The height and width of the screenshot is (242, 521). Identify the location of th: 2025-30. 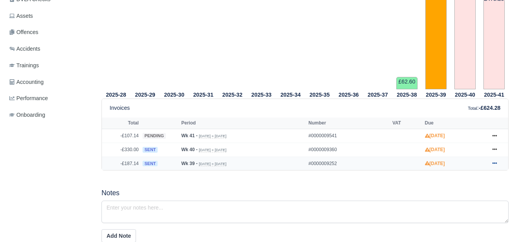
(174, 95).